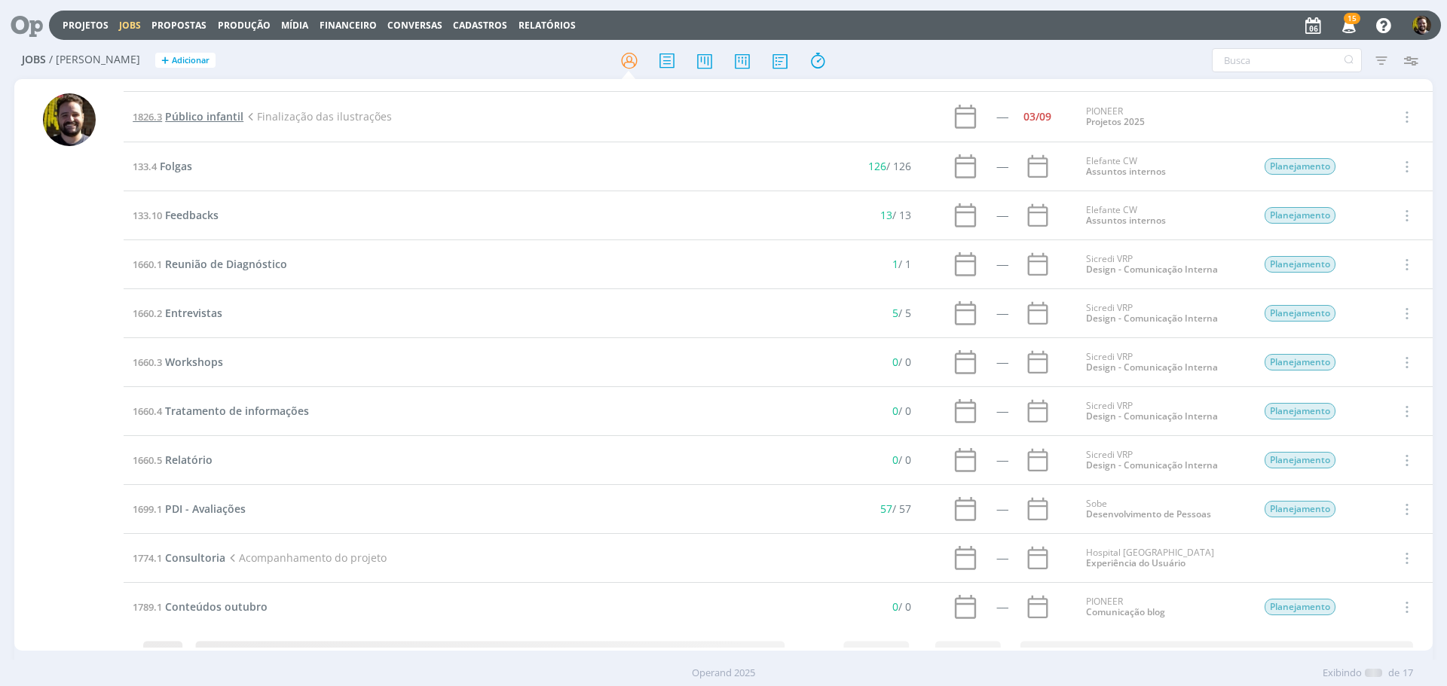 The height and width of the screenshot is (686, 1447). I want to click on span: Jobs, so click(34, 60).